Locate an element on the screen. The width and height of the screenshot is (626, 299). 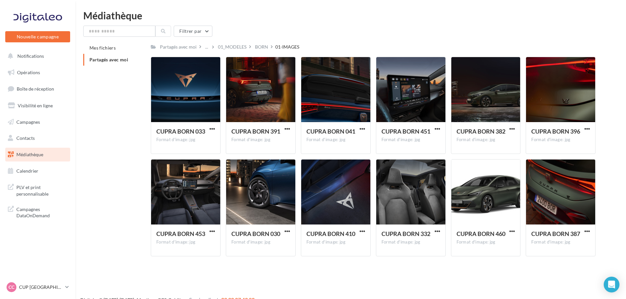
div: Médiathèque is located at coordinates (351, 15).